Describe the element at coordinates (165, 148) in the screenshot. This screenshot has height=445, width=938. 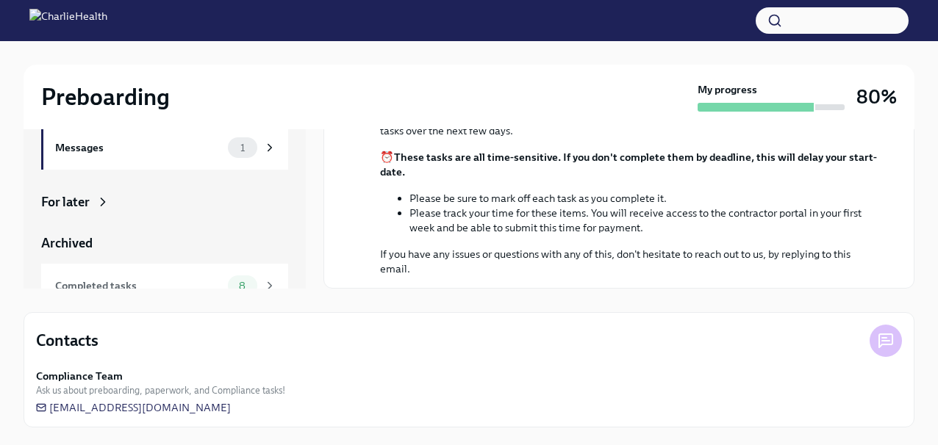
I see `a: Messages1` at that location.